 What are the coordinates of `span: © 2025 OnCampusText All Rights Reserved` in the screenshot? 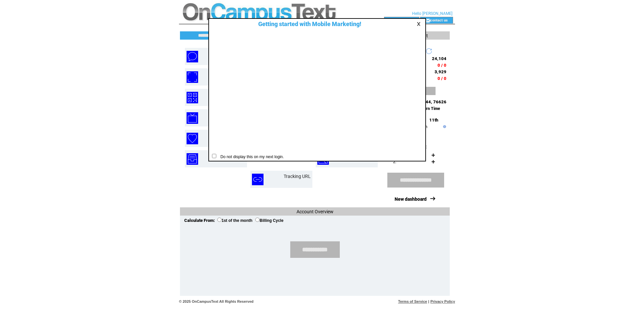 It's located at (216, 301).